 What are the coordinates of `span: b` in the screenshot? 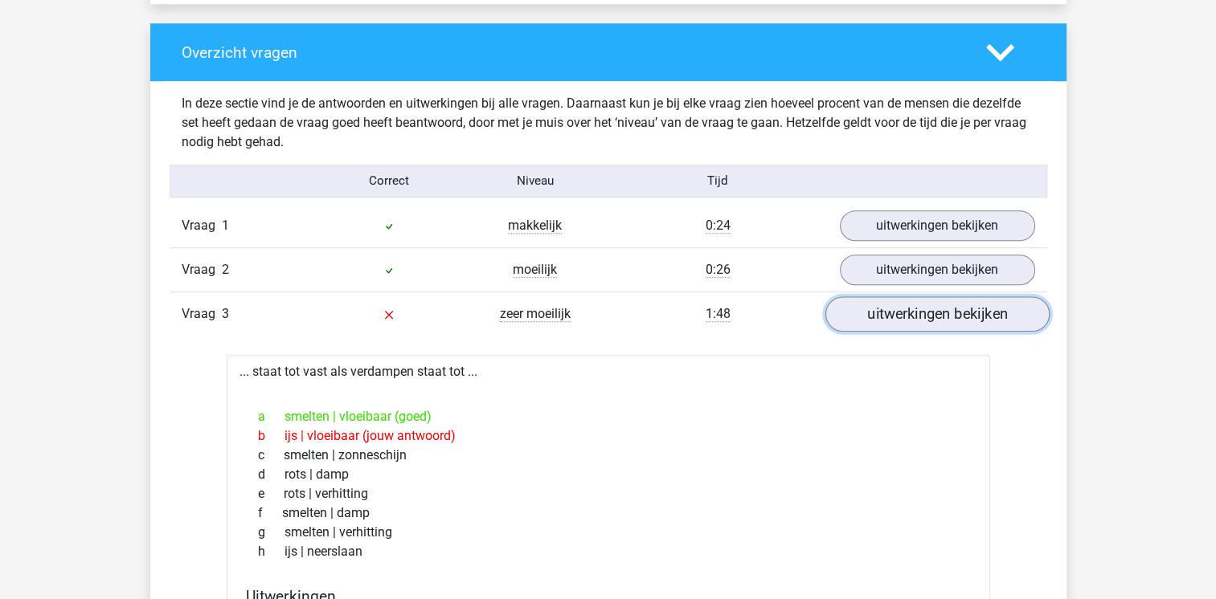 It's located at (271, 436).